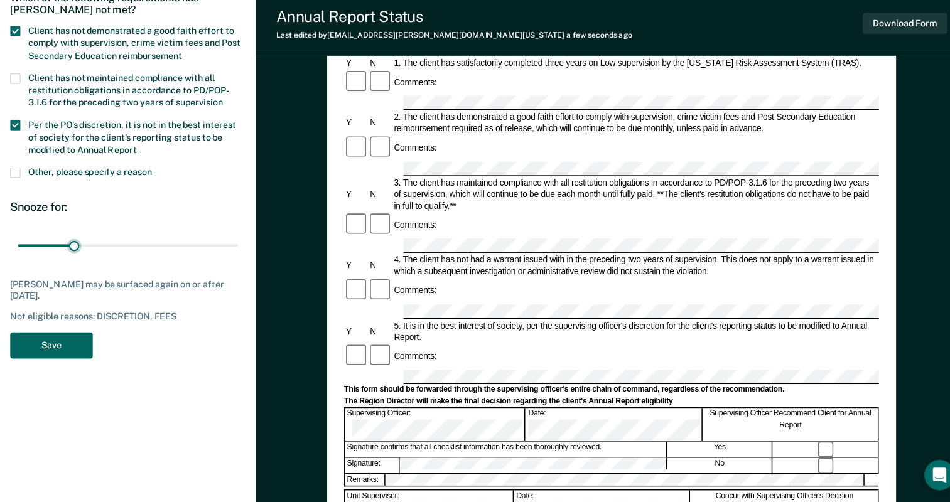 The width and height of the screenshot is (950, 502). What do you see at coordinates (365, 465) in the screenshot?
I see `div: Signature:` at bounding box center [365, 465].